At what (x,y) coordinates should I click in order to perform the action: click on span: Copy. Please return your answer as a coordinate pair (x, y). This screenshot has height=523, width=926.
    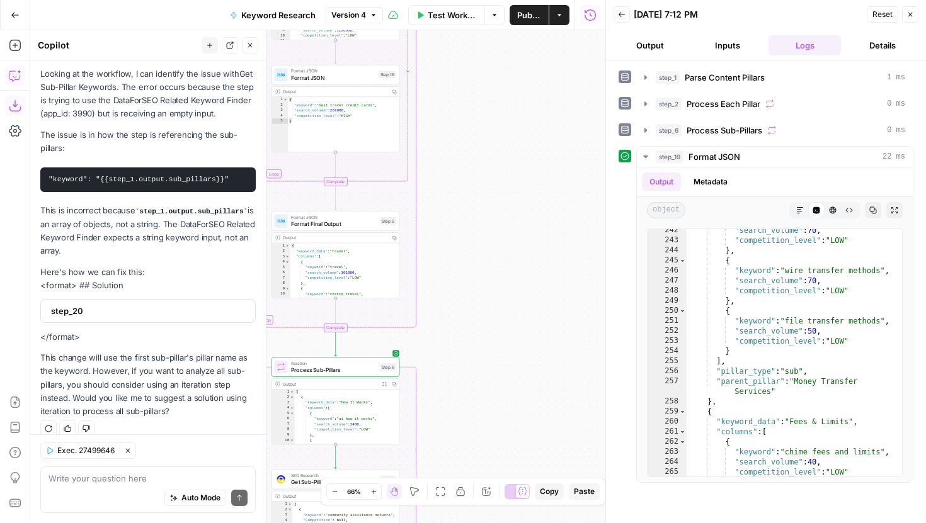
    Looking at the image, I should click on (549, 492).